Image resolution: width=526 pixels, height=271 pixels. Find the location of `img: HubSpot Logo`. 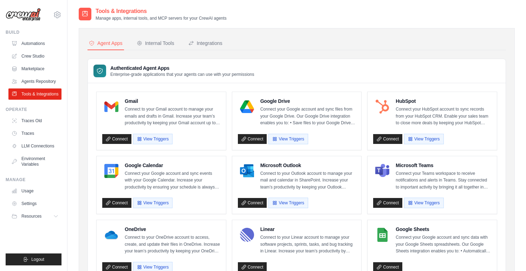

img: HubSpot Logo is located at coordinates (382, 107).